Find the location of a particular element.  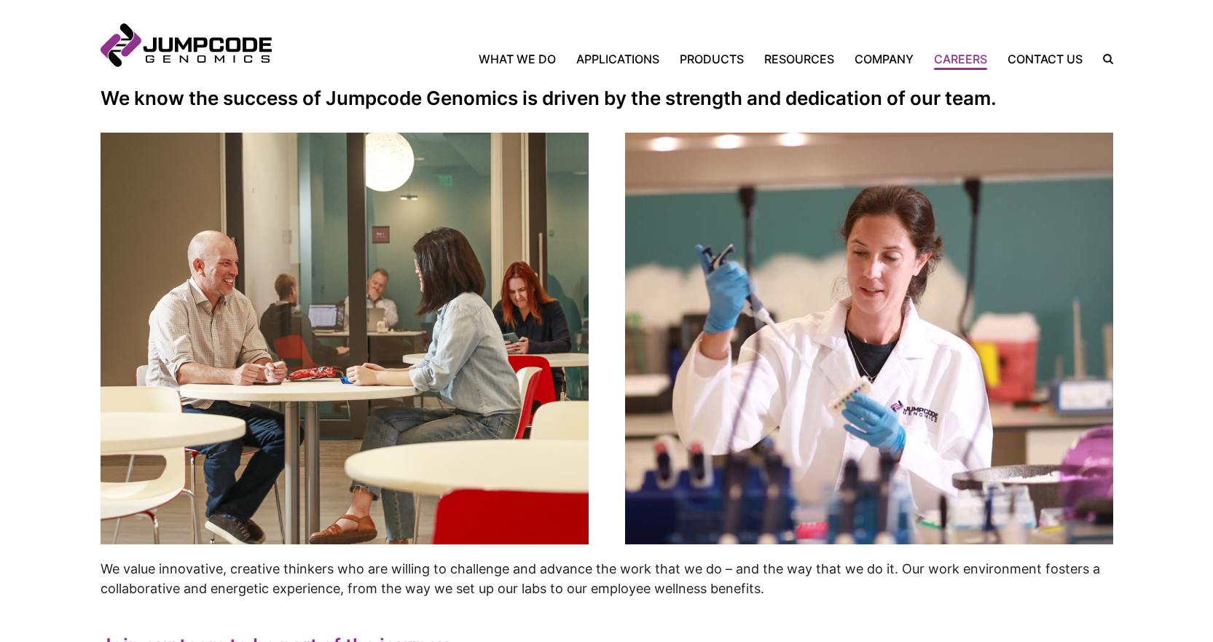

a: Products is located at coordinates (712, 59).